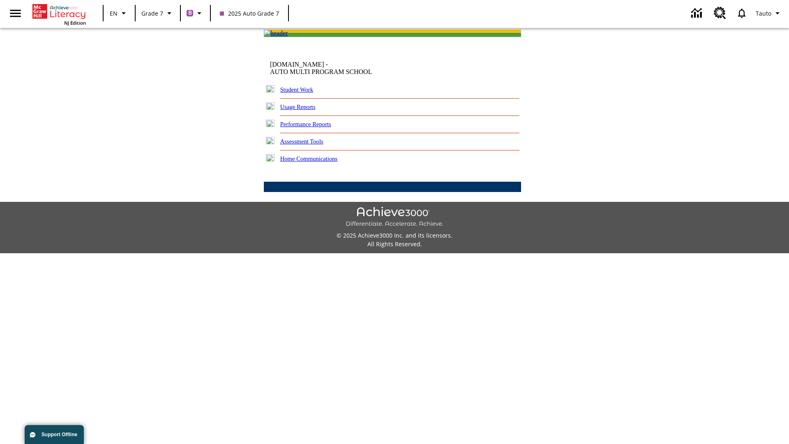  I want to click on a: Assessment Tools, so click(302, 141).